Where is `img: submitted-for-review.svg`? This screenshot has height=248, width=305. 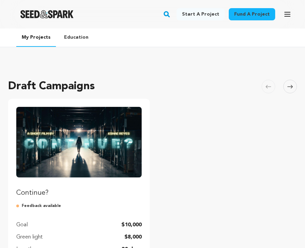 img: submitted-for-review.svg is located at coordinates (19, 206).